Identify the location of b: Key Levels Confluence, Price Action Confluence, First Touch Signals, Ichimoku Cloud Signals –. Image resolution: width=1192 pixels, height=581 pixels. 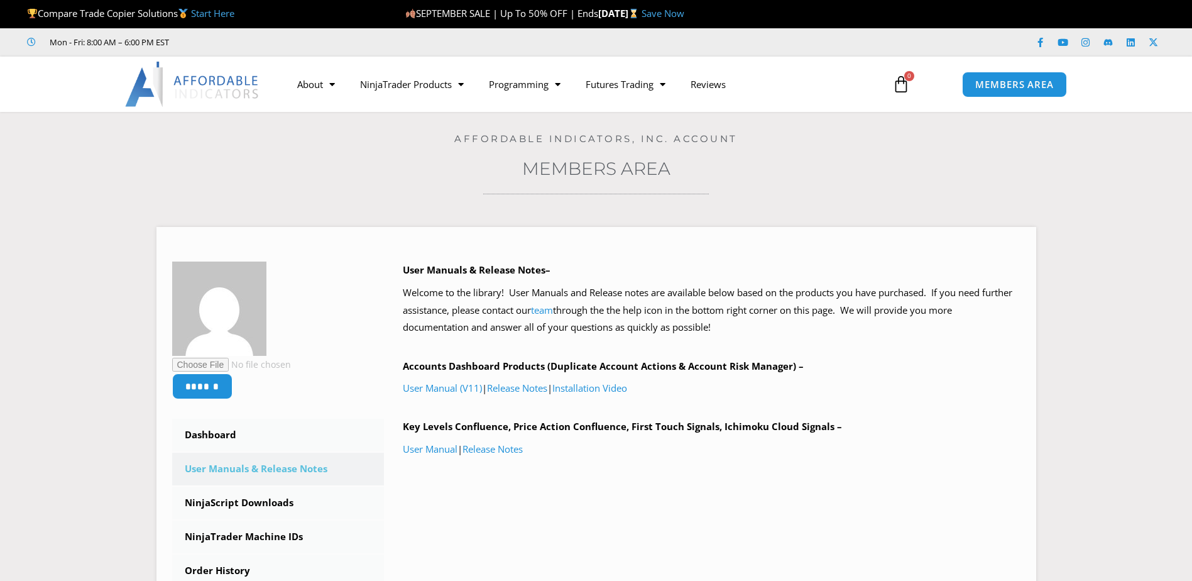
(622, 426).